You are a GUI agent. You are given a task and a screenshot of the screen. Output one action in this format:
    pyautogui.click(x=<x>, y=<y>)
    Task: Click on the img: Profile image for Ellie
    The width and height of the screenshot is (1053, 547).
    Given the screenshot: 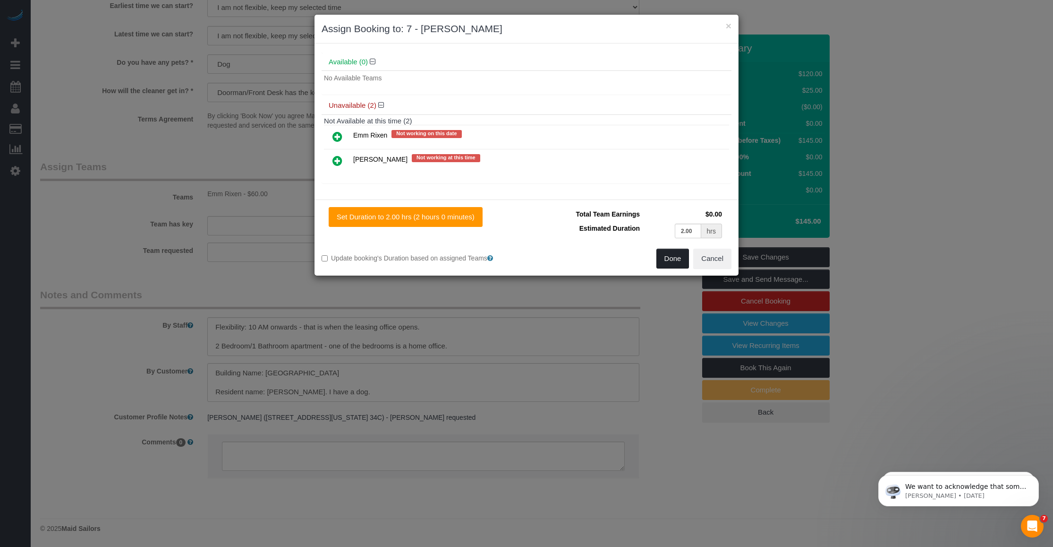 What is the action you would take?
    pyautogui.click(x=29, y=36)
    